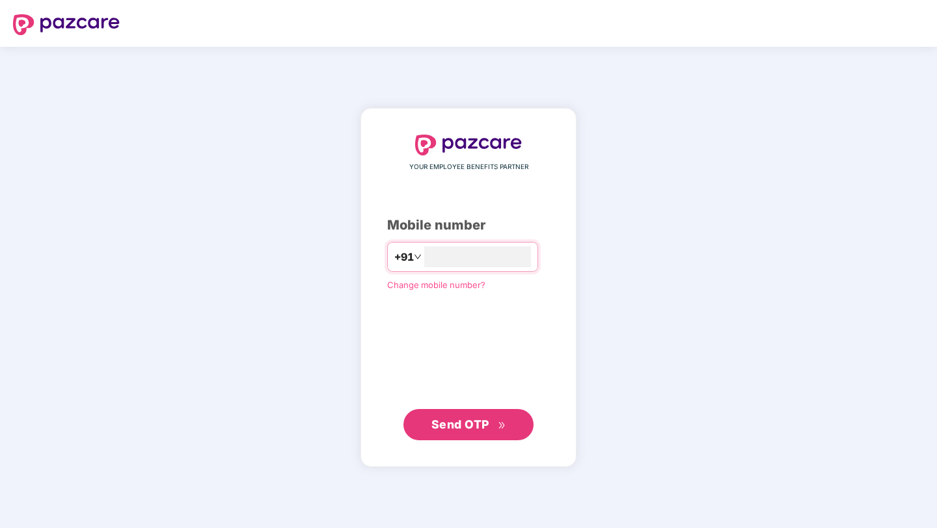 Image resolution: width=937 pixels, height=528 pixels. Describe the element at coordinates (502, 426) in the screenshot. I see `span: double-right` at that location.